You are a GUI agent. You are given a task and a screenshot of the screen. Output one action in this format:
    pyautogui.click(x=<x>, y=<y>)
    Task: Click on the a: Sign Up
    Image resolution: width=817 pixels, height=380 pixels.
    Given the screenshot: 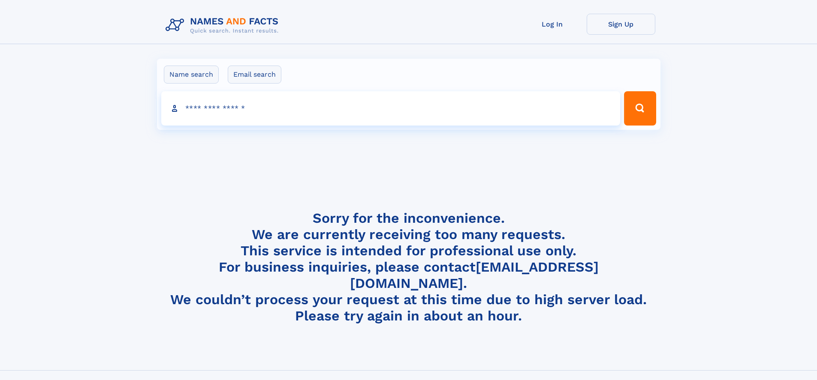 What is the action you would take?
    pyautogui.click(x=621, y=24)
    